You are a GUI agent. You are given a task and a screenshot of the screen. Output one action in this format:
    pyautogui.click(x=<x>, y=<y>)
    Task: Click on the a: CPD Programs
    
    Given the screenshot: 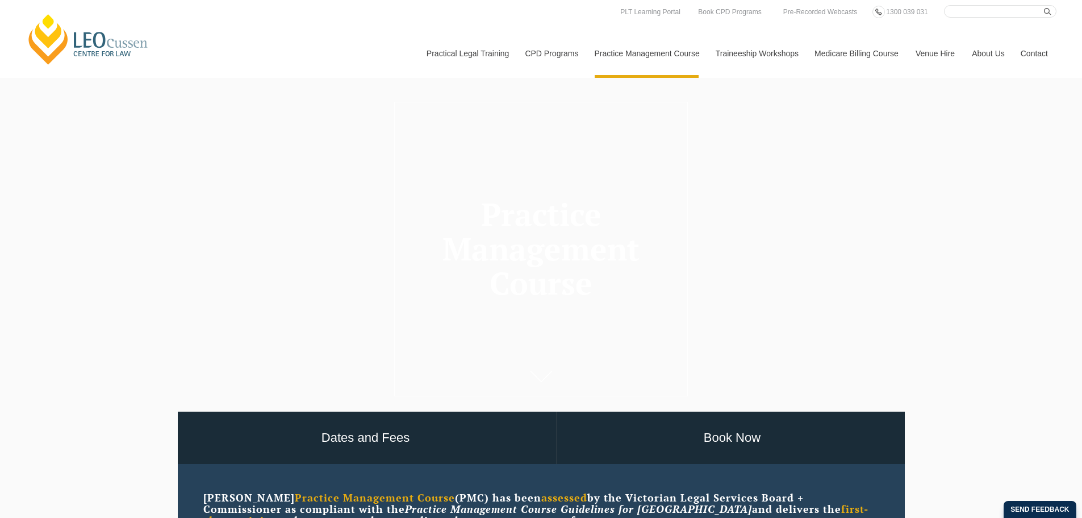 What is the action you would take?
    pyautogui.click(x=551, y=53)
    